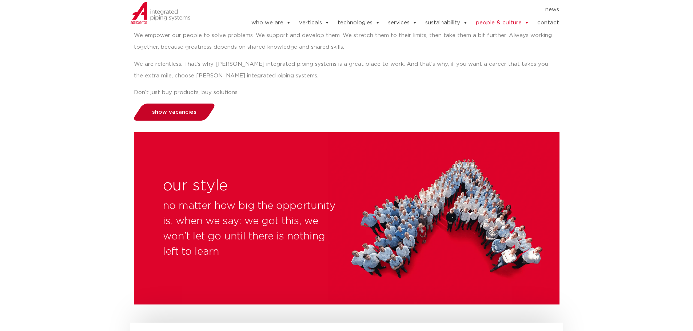 The height and width of the screenshot is (331, 693). I want to click on a: people & culture, so click(502, 23).